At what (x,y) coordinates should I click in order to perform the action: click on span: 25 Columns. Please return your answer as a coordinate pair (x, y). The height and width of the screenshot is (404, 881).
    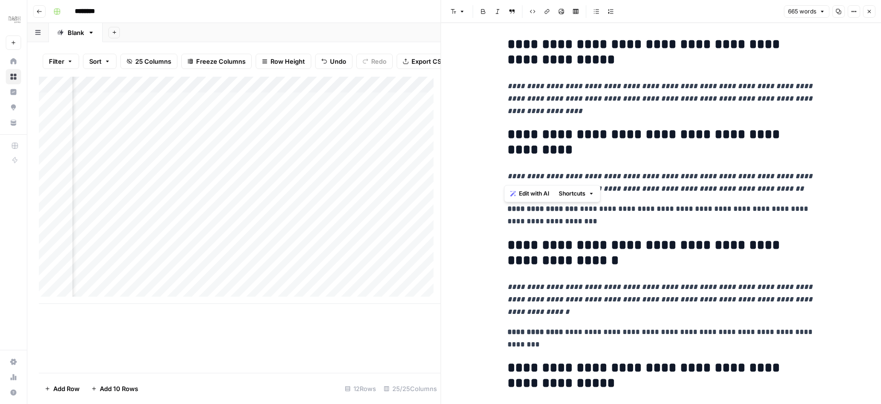
    Looking at the image, I should click on (153, 61).